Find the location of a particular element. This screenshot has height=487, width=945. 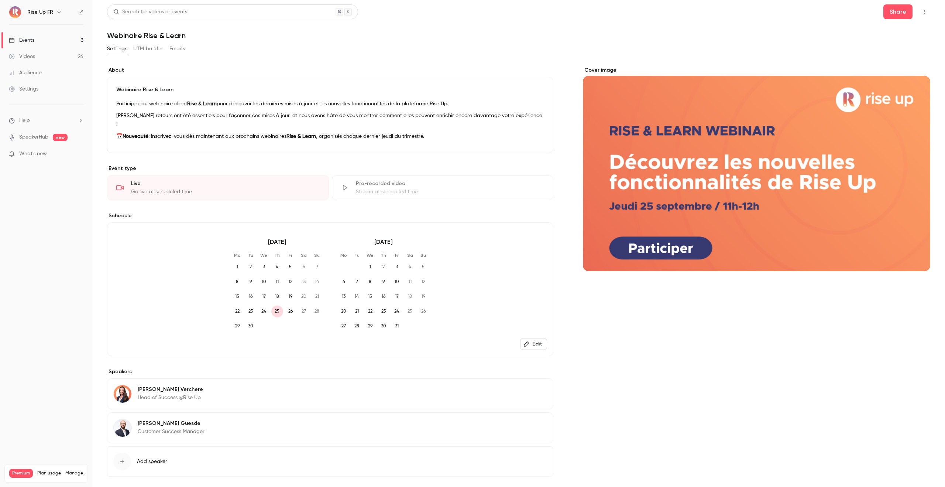

span: 24 is located at coordinates (264, 311).